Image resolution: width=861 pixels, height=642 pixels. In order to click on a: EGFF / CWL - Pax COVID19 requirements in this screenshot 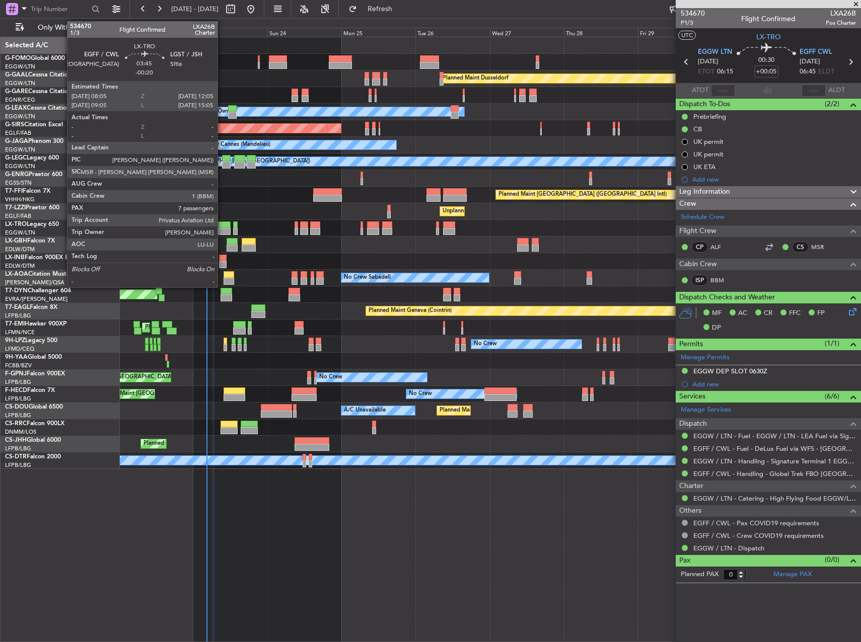, I will do `click(756, 523)`.